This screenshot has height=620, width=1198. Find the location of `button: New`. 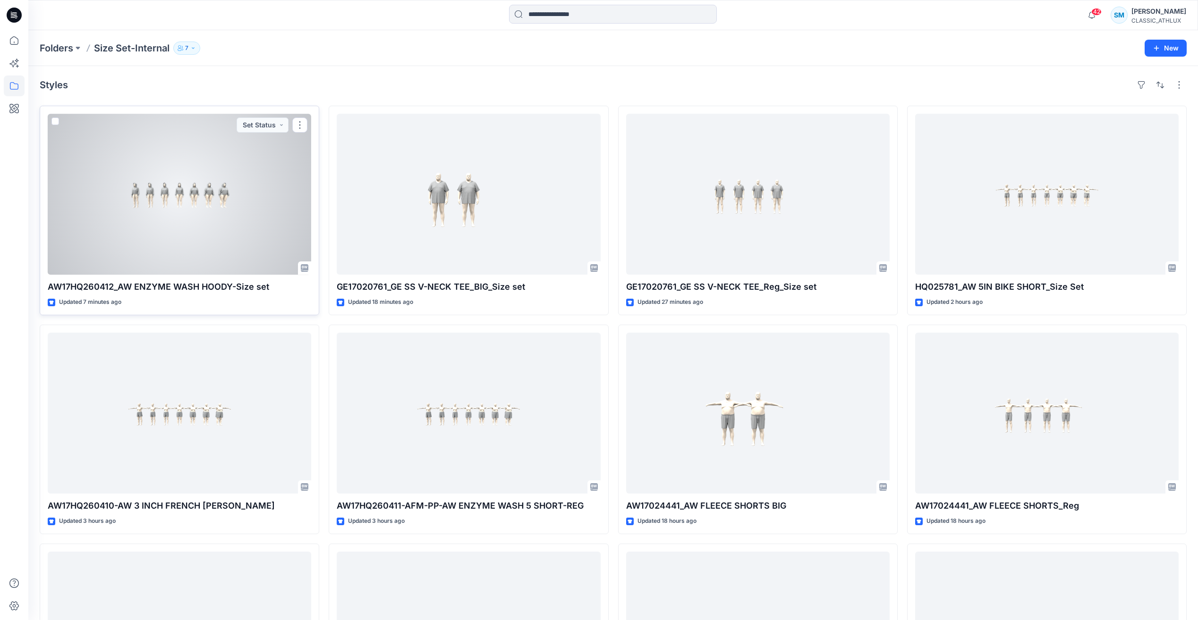

button: New is located at coordinates (1165, 48).